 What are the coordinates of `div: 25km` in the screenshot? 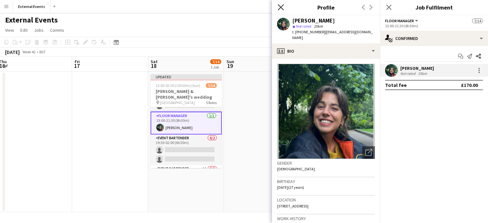 It's located at (423, 73).